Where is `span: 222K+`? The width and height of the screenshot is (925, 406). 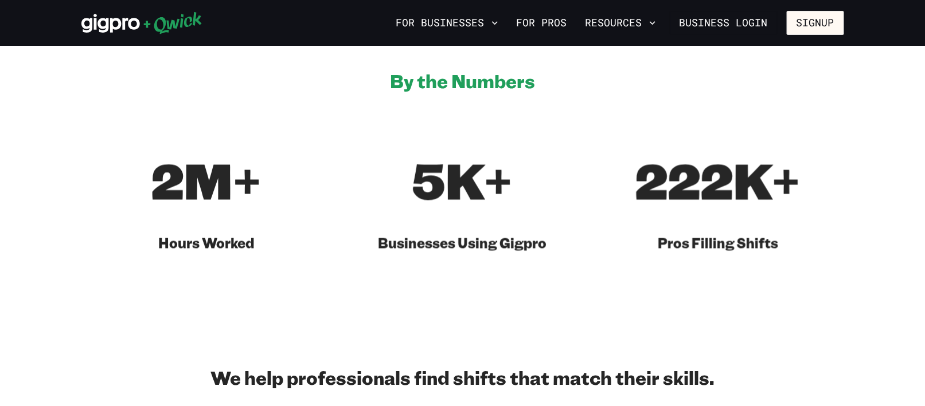 span: 222K+ is located at coordinates (718, 180).